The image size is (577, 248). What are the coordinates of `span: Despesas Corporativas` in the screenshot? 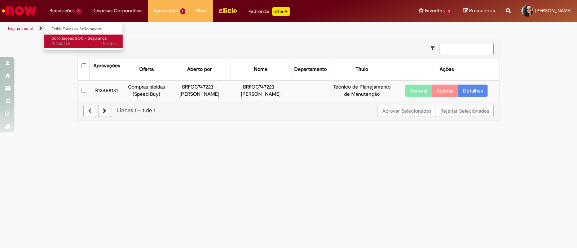 It's located at (117, 11).